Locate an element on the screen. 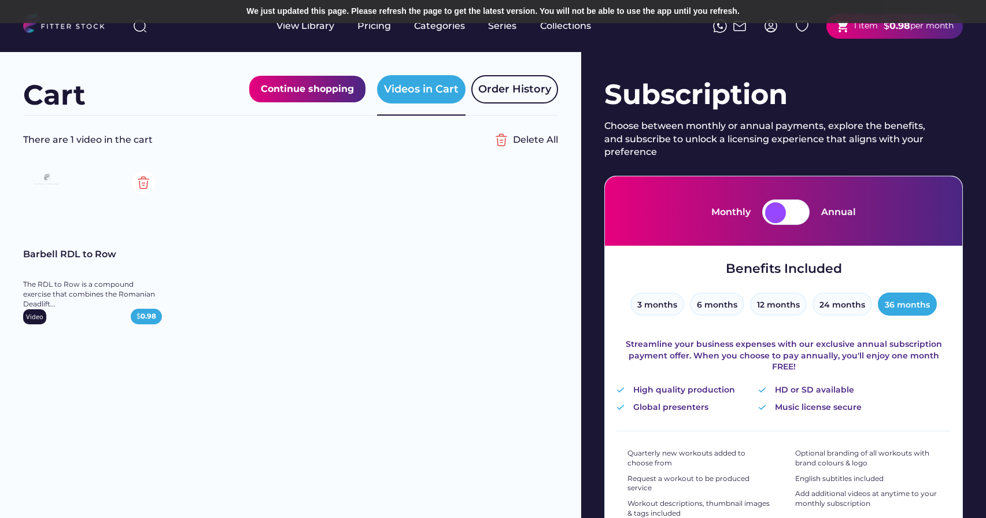 Image resolution: width=986 pixels, height=518 pixels. div: The RDL to Row is a compound exercise that combines the Romanian Deadlift... is located at coordinates (93, 294).